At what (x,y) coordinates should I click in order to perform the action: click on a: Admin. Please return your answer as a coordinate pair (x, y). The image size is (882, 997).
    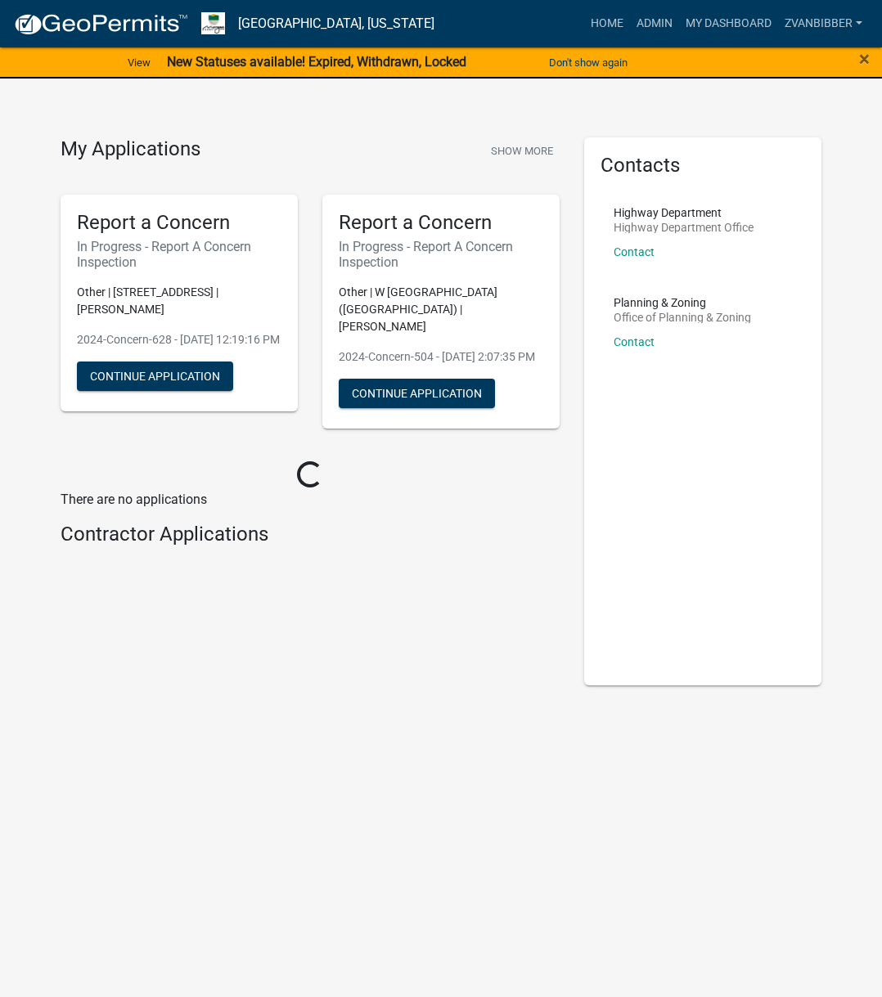
    Looking at the image, I should click on (654, 24).